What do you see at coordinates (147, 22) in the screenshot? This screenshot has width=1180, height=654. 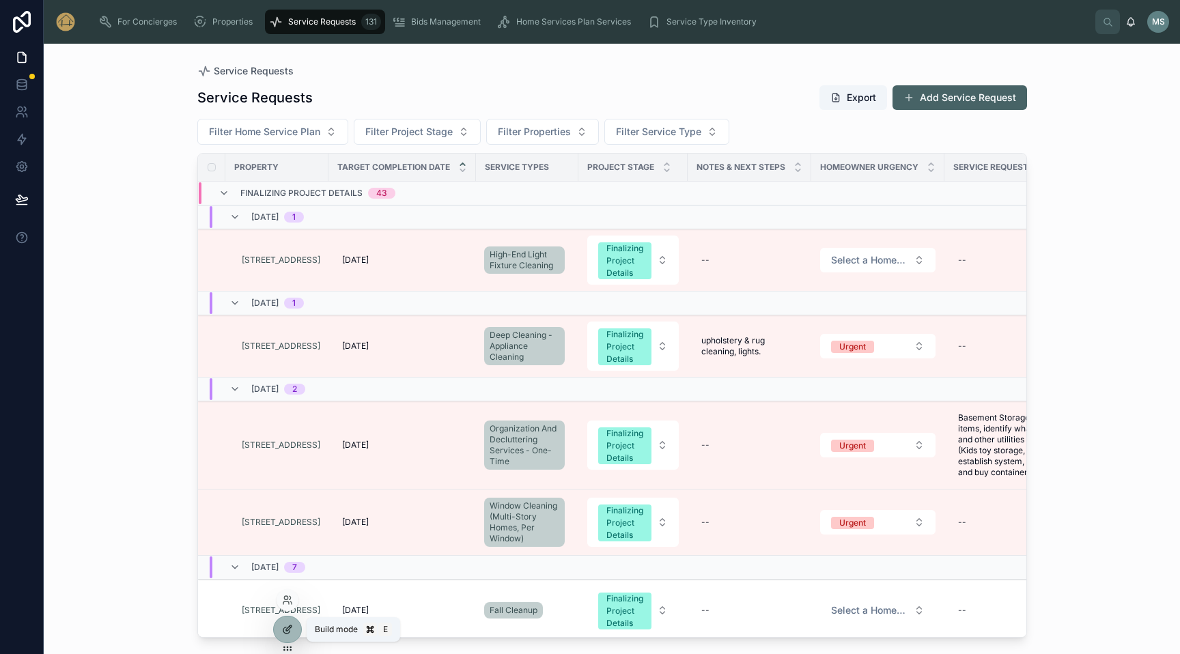 I see `span: For Concierges` at bounding box center [147, 22].